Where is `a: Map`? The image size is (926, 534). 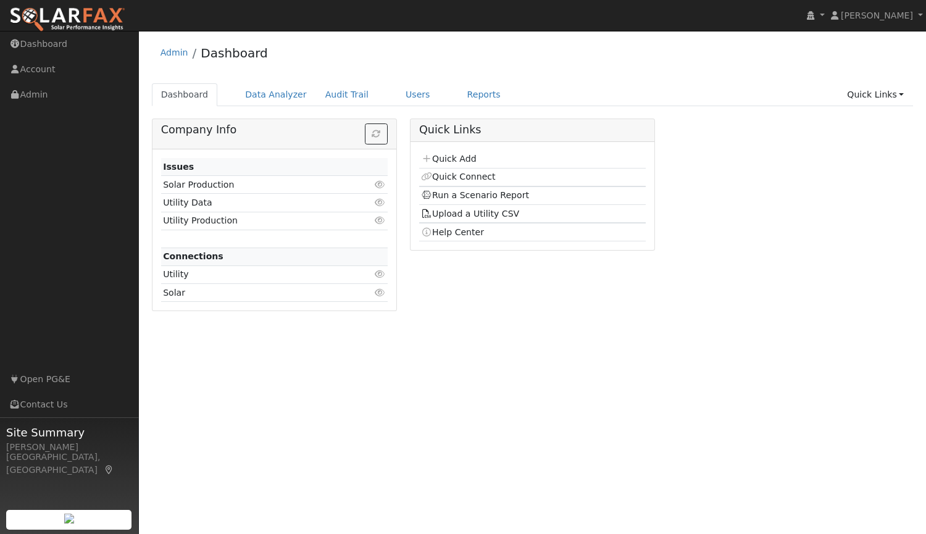 a: Map is located at coordinates (109, 470).